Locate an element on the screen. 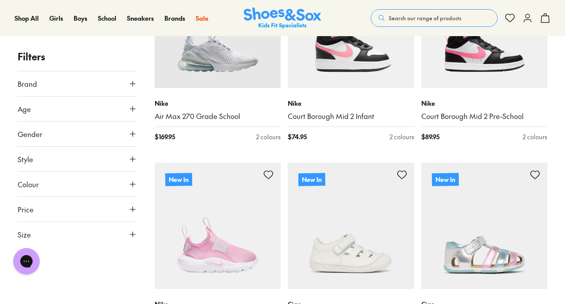  button: Search our range of products is located at coordinates (434, 18).